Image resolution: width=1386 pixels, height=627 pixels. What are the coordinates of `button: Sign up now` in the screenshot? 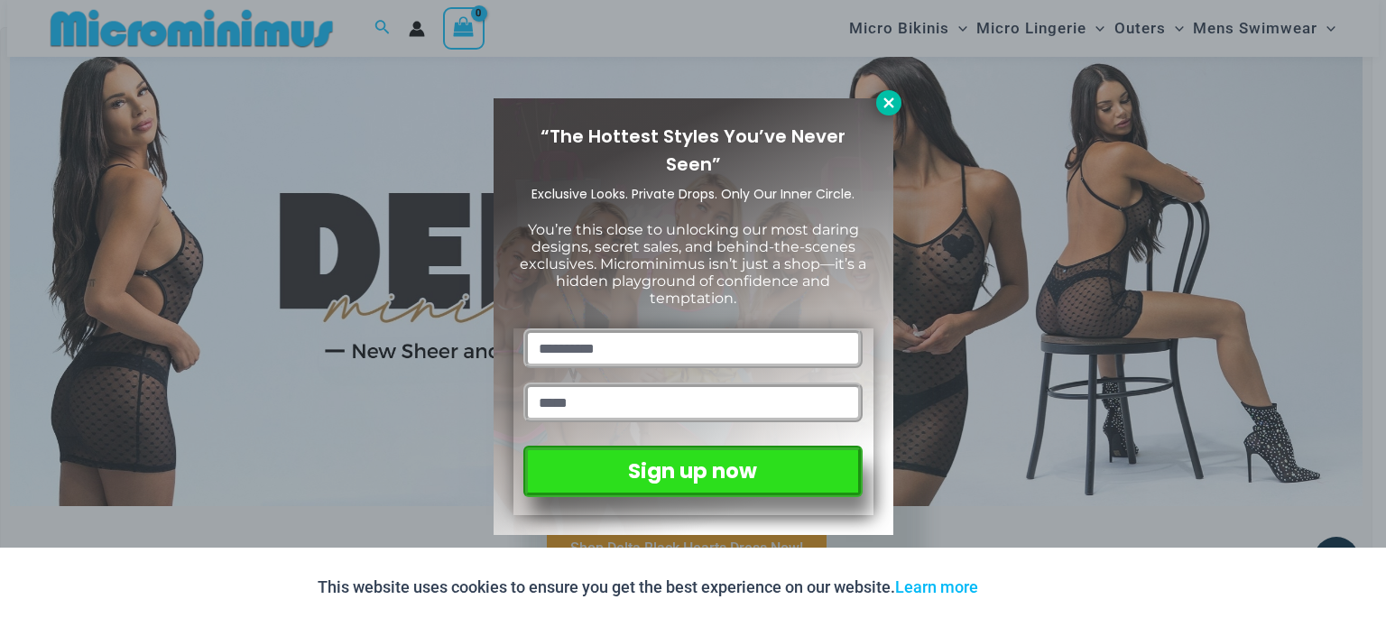 It's located at (692, 471).